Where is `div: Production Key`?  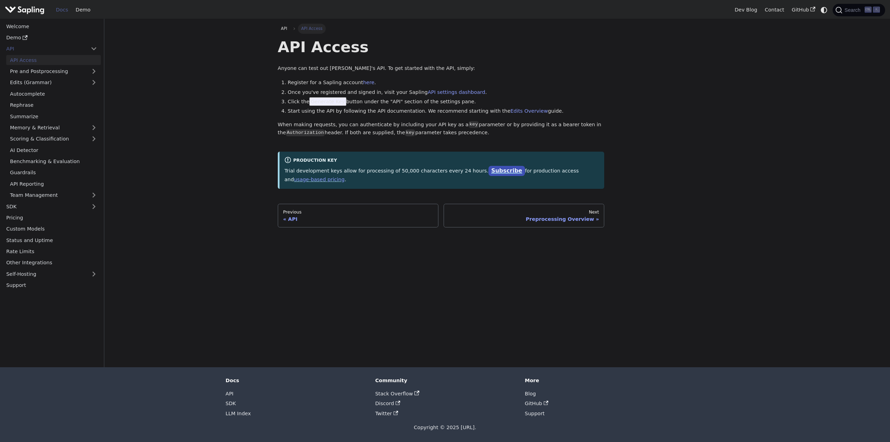 div: Production Key is located at coordinates (442, 161).